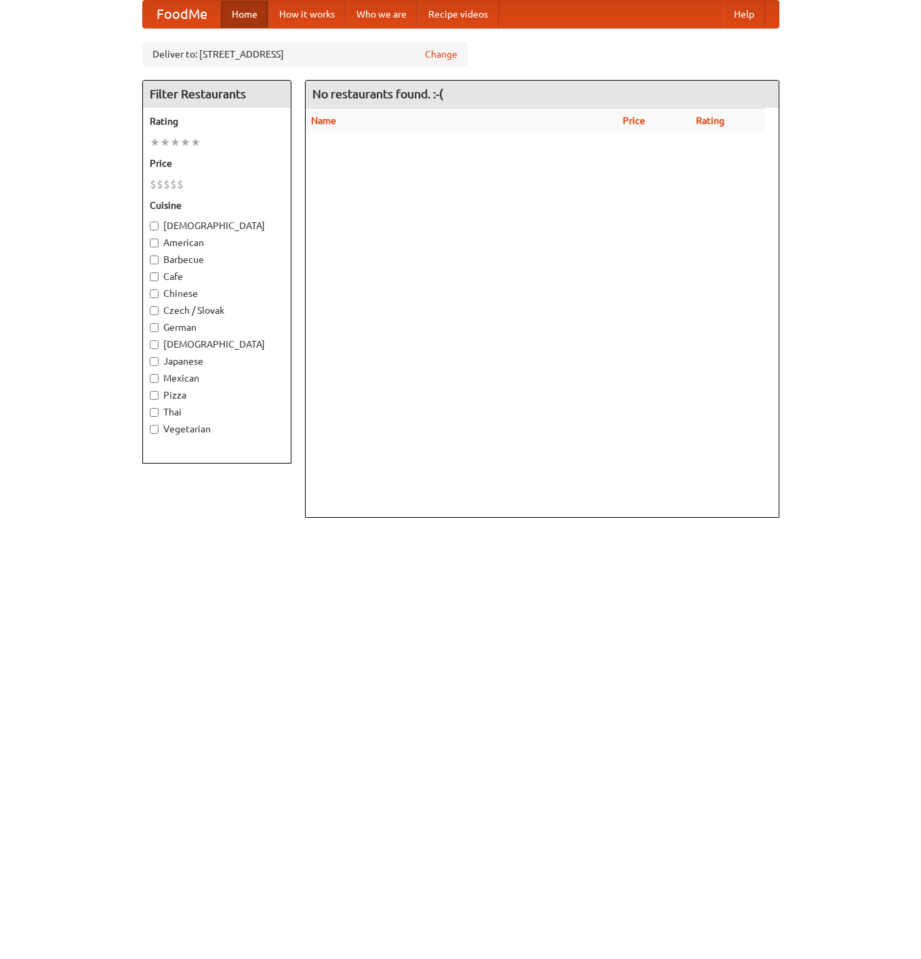  What do you see at coordinates (154, 277) in the screenshot?
I see `input: Cafe` at bounding box center [154, 277].